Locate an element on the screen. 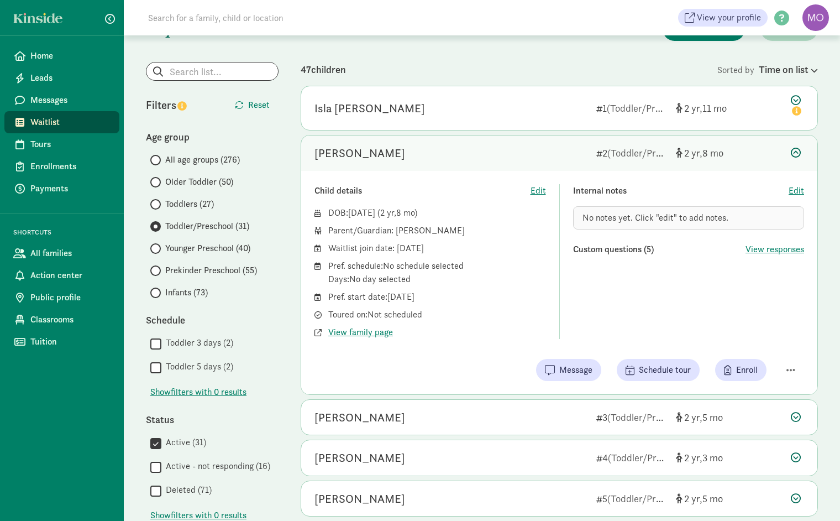 This screenshot has height=521, width=840. div: Harrison Ryan is located at coordinates (360, 499).